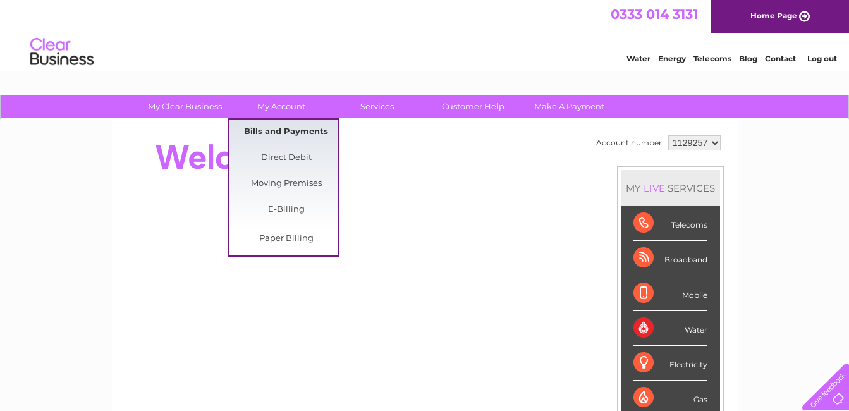  What do you see at coordinates (286, 158) in the screenshot?
I see `a: Direct Debit` at bounding box center [286, 158].